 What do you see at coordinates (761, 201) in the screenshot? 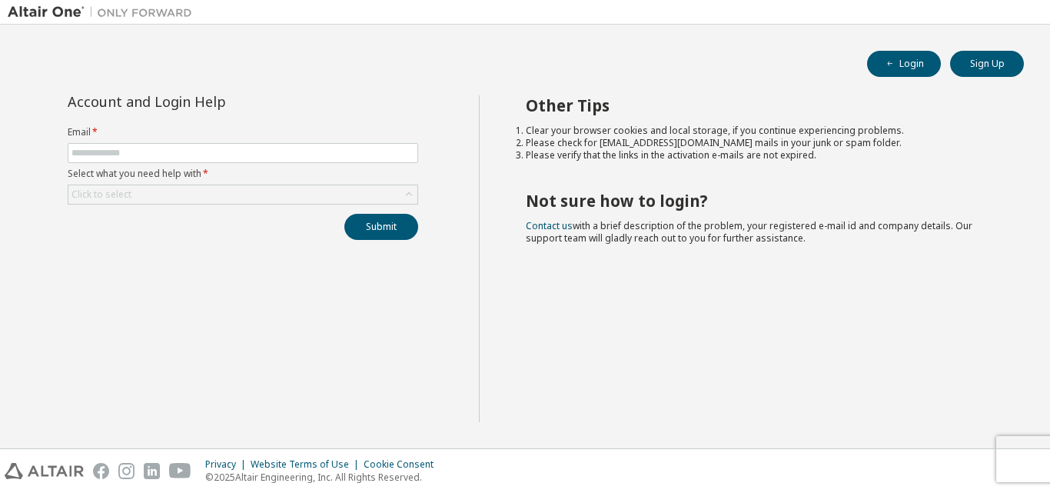
I see `h2: Not sure how to login?` at bounding box center [761, 201].